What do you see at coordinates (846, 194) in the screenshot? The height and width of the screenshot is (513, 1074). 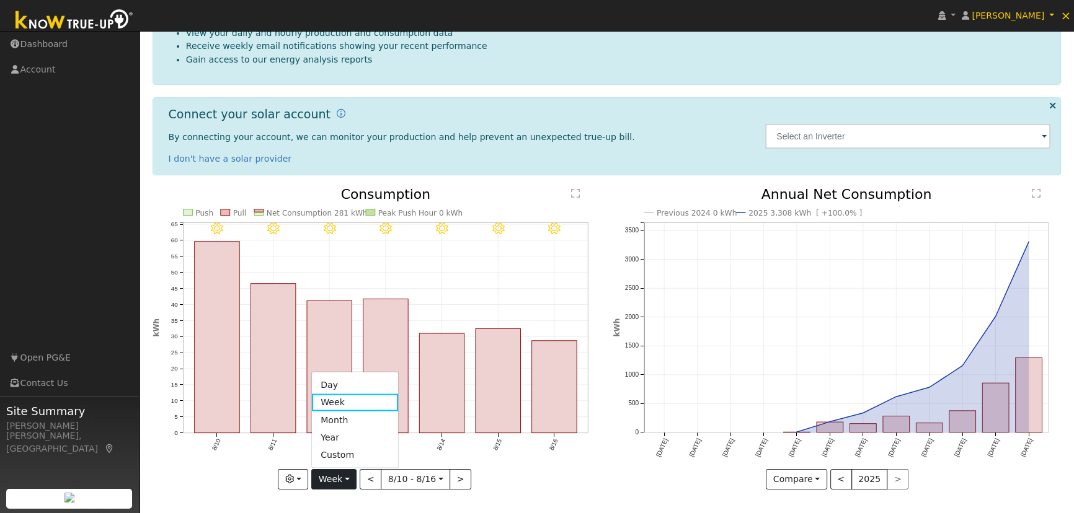 I see `text: Annual Net Consumption` at bounding box center [846, 194].